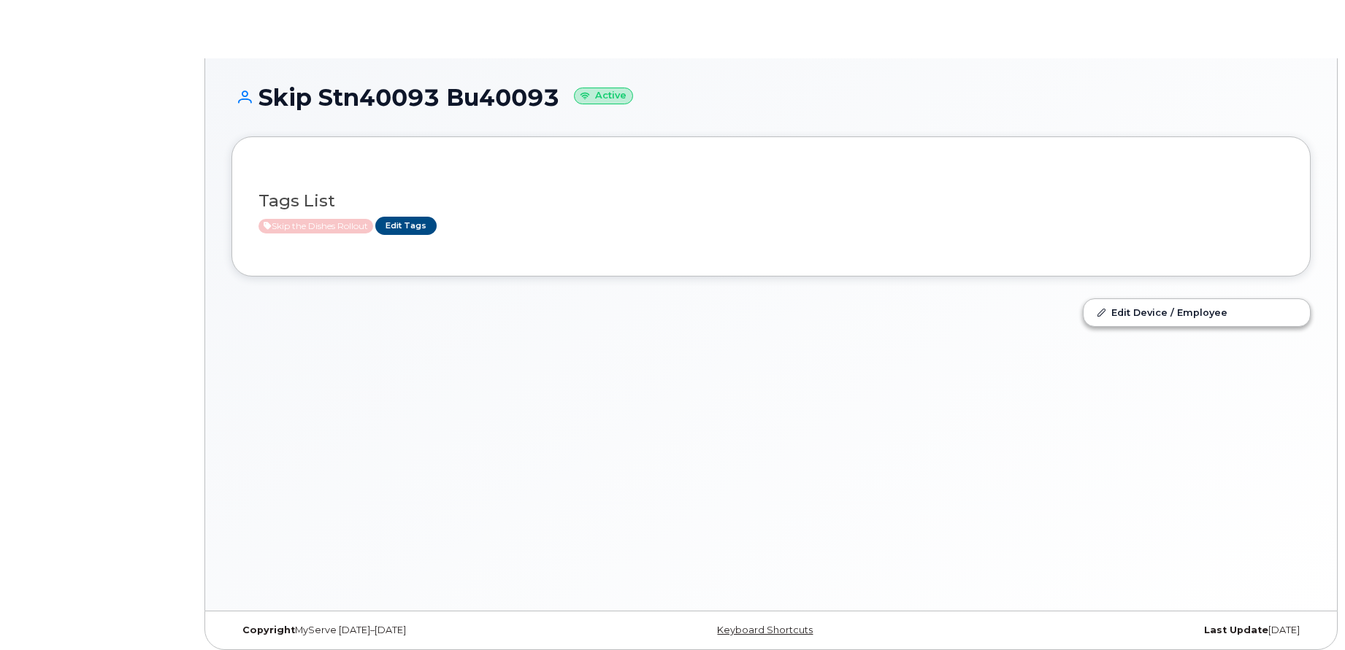 The width and height of the screenshot is (1345, 650). What do you see at coordinates (771, 201) in the screenshot?
I see `h3: Tags List` at bounding box center [771, 201].